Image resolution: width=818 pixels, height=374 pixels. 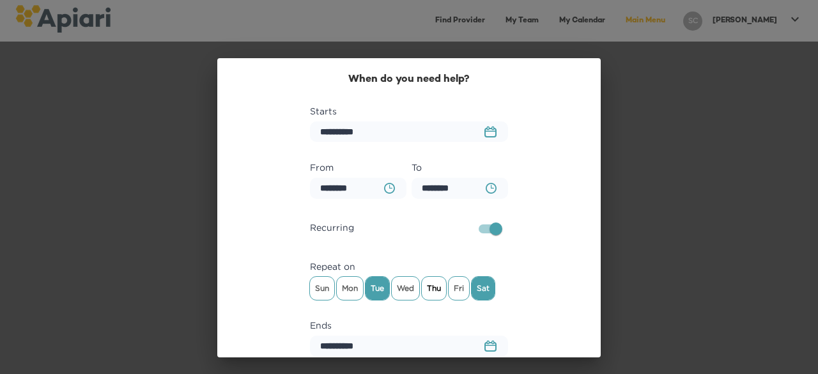 I want to click on label: Repeat on, so click(x=409, y=266).